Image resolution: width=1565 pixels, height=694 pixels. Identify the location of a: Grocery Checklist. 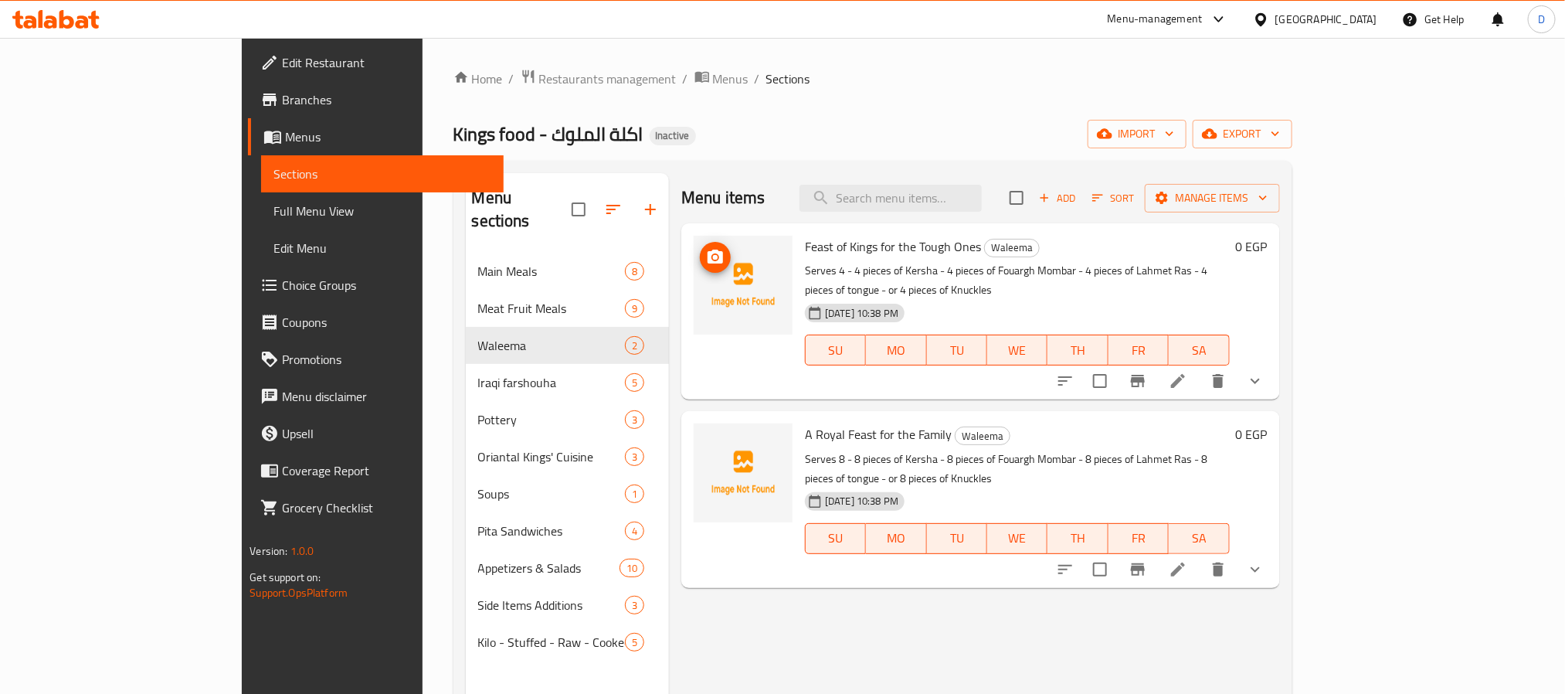
(375, 507).